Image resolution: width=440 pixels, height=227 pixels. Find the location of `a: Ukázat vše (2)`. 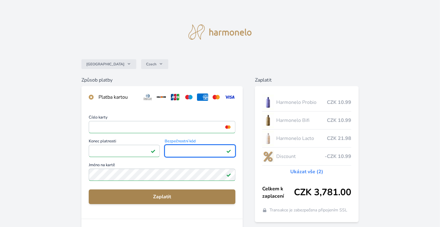

a: Ukázat vše (2) is located at coordinates (307, 172).